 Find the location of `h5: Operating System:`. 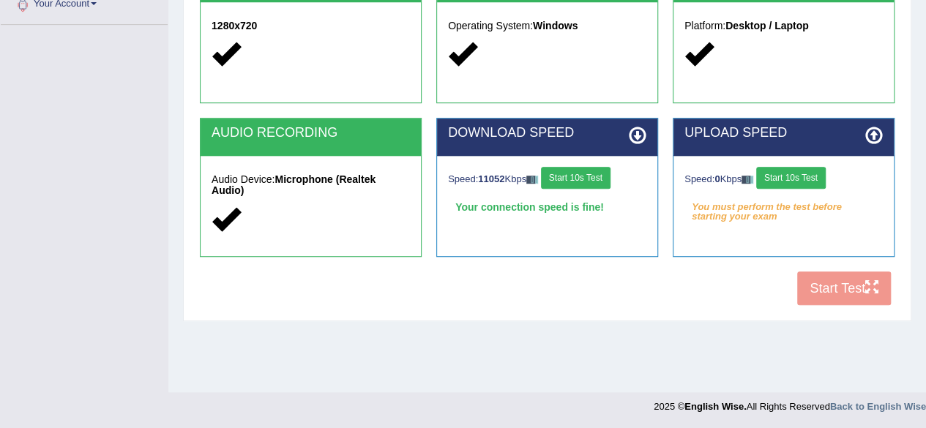

h5: Operating System: is located at coordinates (547, 26).